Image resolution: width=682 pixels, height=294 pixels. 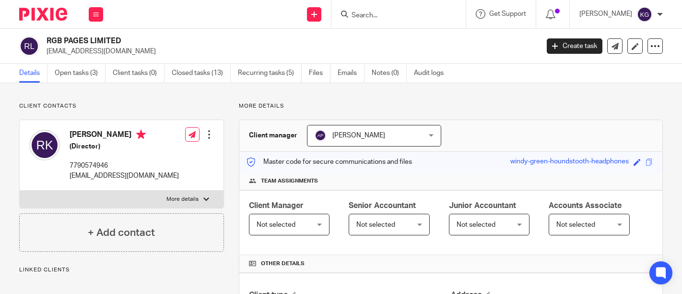 What do you see at coordinates (33, 73) in the screenshot?
I see `a: Details` at bounding box center [33, 73].